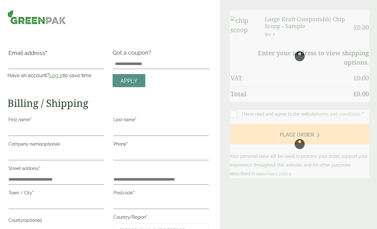 The image size is (377, 229). What do you see at coordinates (56, 169) in the screenshot?
I see `label: Street address` at bounding box center [56, 169].